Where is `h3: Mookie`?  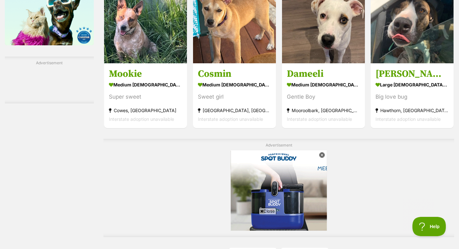 h3: Mookie is located at coordinates (145, 74).